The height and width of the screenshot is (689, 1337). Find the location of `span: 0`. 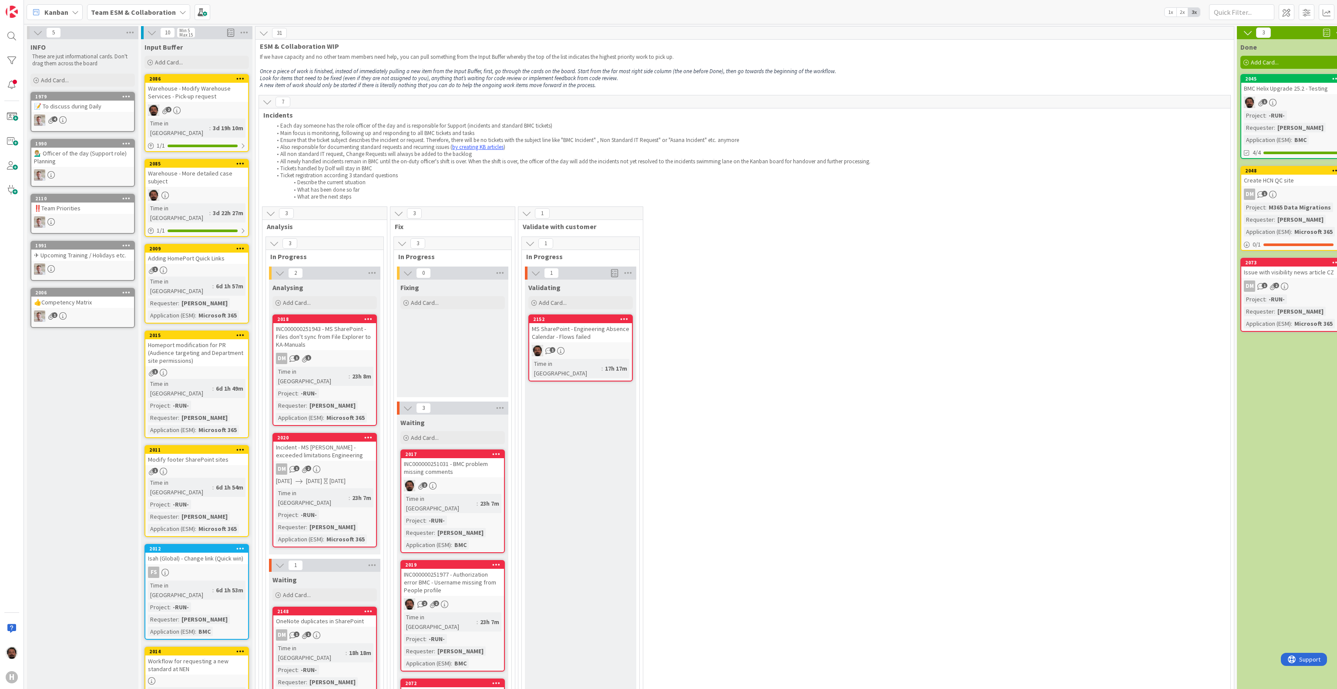

span: 0 is located at coordinates (424, 273).